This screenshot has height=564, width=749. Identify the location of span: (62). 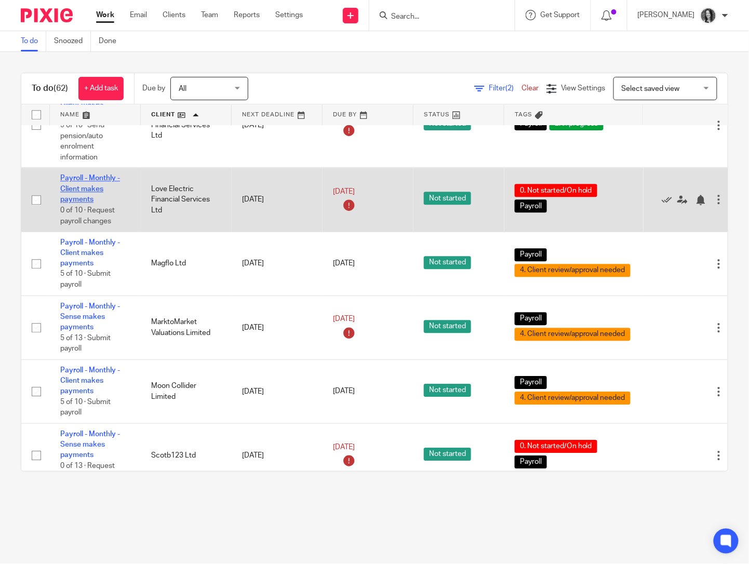
(61, 88).